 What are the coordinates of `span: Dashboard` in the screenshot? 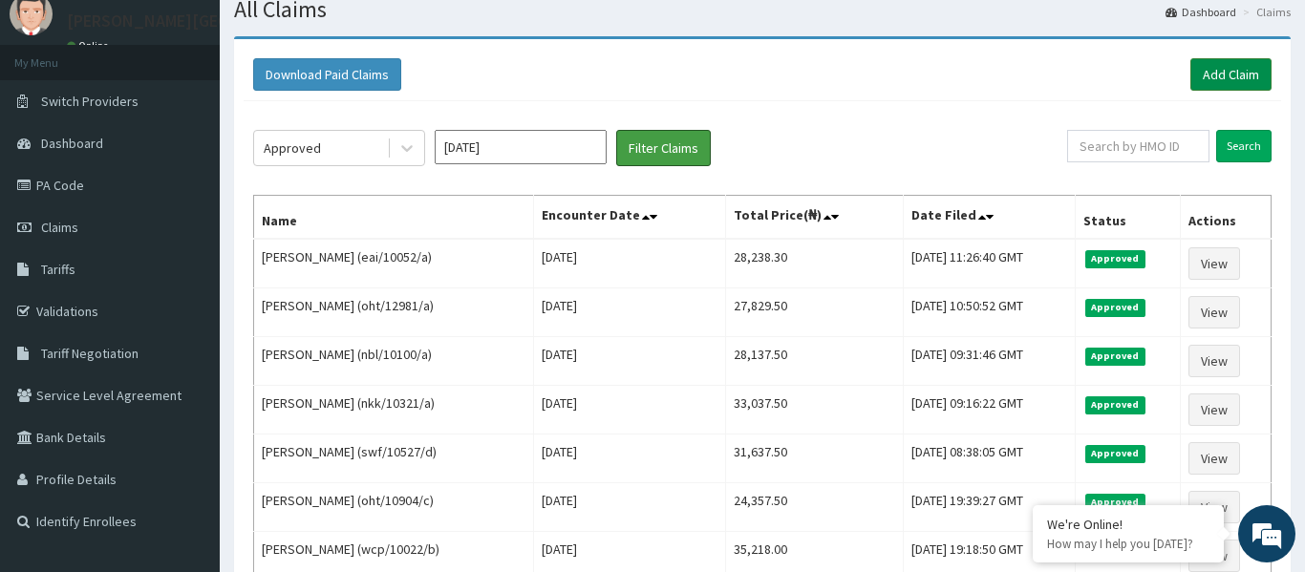 It's located at (72, 143).